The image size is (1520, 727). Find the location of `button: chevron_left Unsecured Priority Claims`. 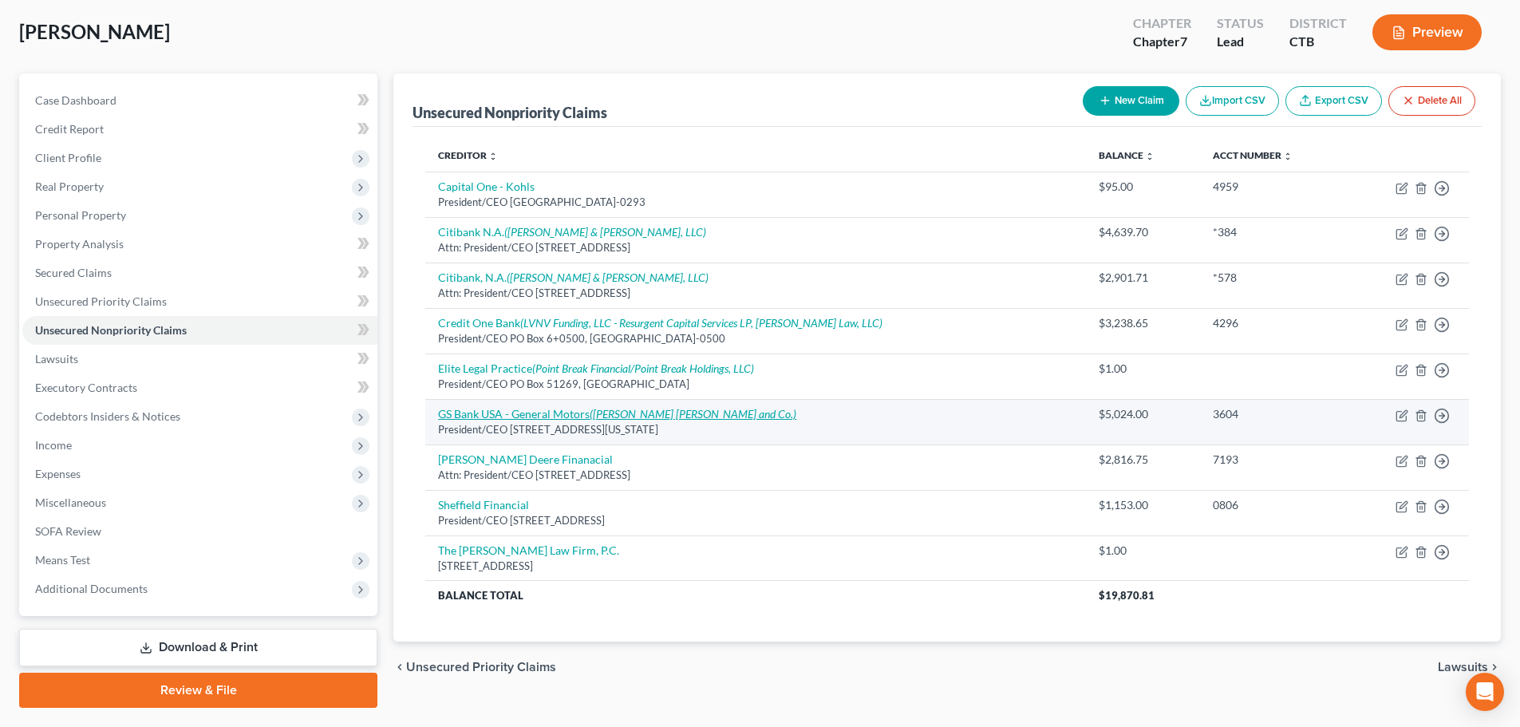

button: chevron_left Unsecured Priority Claims is located at coordinates (475, 667).